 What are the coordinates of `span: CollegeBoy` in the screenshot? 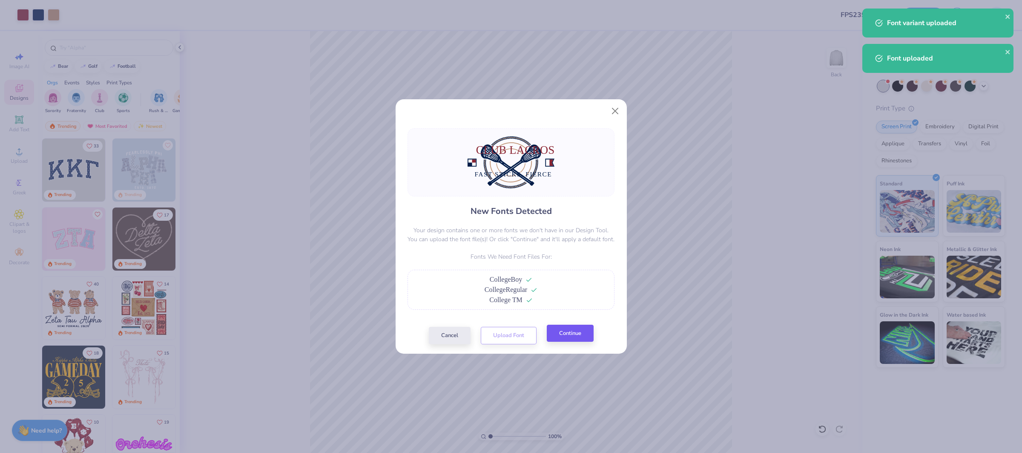 It's located at (506, 279).